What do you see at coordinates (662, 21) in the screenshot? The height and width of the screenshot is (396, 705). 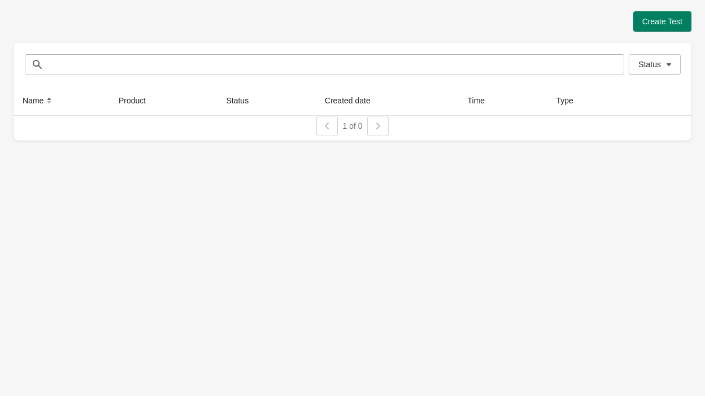 I see `span: Create Test` at bounding box center [662, 21].